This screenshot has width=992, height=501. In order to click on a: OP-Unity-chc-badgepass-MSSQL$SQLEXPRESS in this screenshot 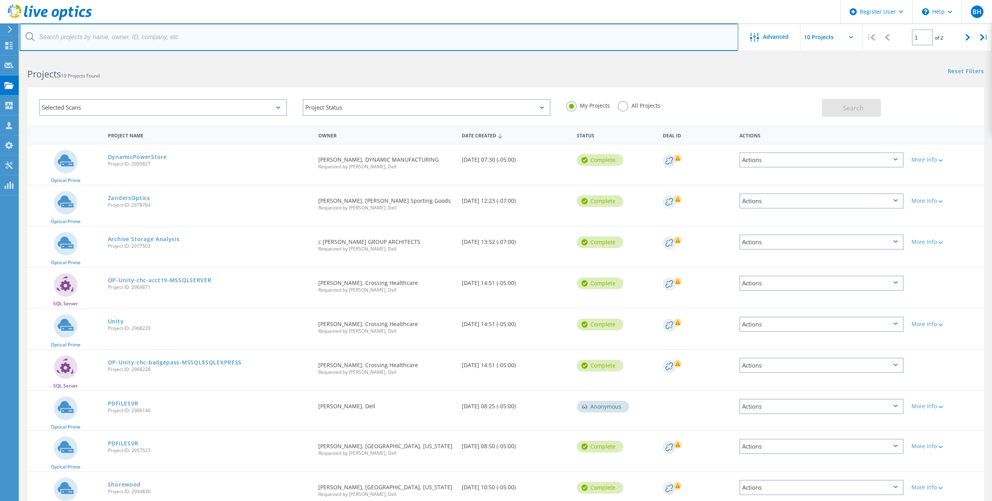, I will do `click(175, 362)`.